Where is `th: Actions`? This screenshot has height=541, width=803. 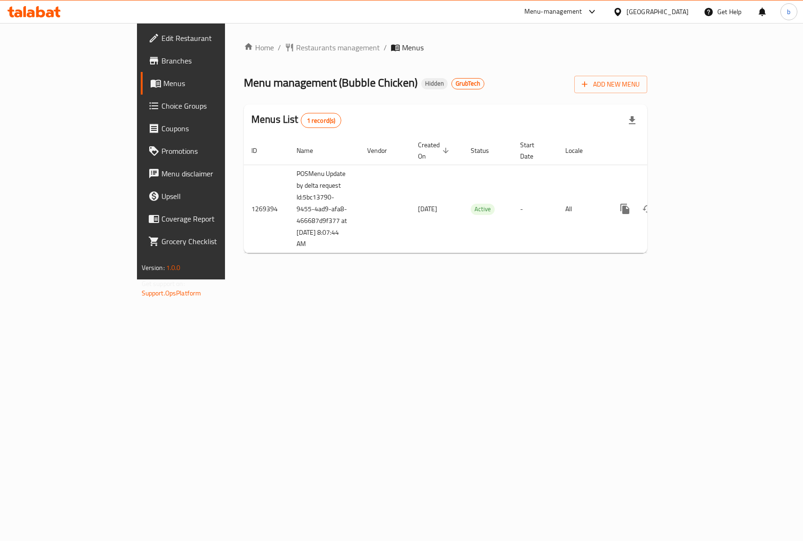
th: Actions is located at coordinates (659, 151).